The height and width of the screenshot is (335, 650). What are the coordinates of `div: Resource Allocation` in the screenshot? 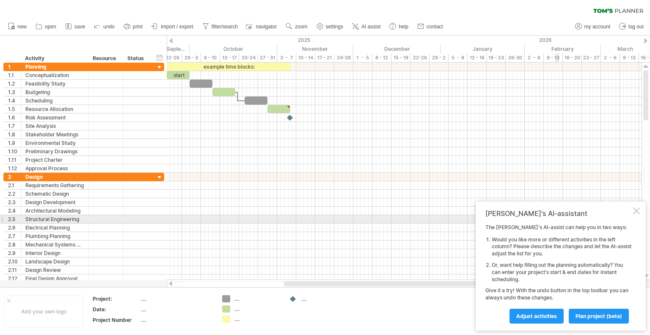 It's located at (55, 109).